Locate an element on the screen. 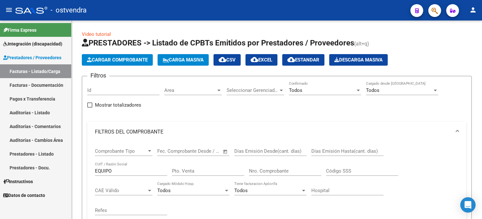 The image size is (482, 219). span: Instructivos is located at coordinates (18, 181).